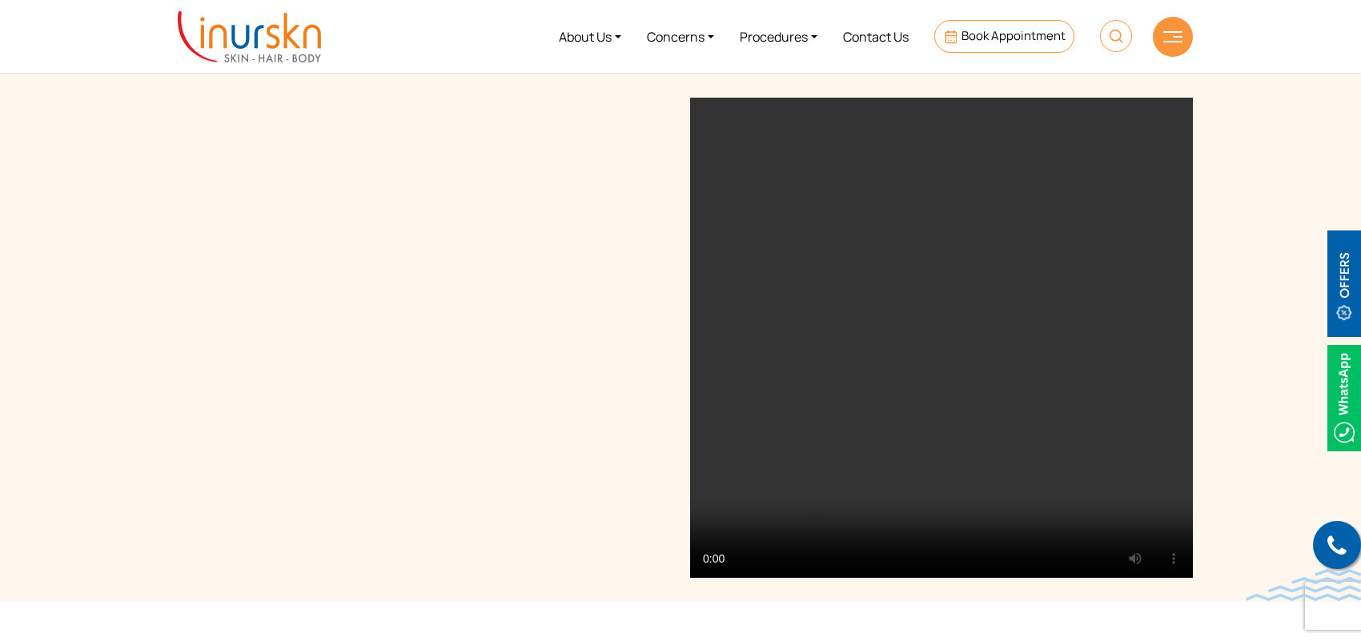 This screenshot has width=1361, height=641. I want to click on a: Contact Us, so click(876, 36).